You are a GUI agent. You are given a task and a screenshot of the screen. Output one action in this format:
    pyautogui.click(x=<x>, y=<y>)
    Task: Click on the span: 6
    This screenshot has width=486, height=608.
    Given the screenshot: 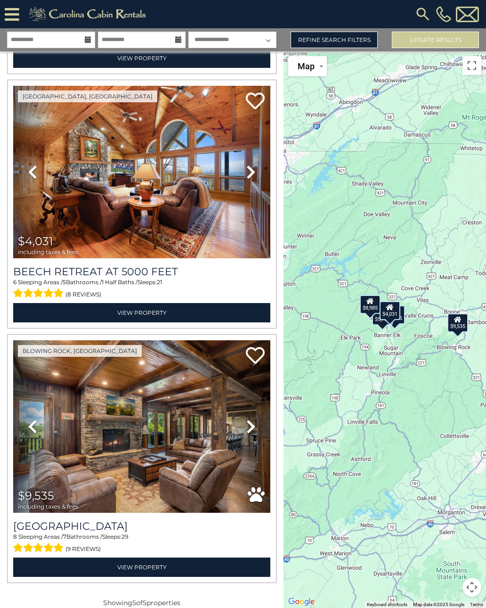 What is the action you would take?
    pyautogui.click(x=15, y=282)
    